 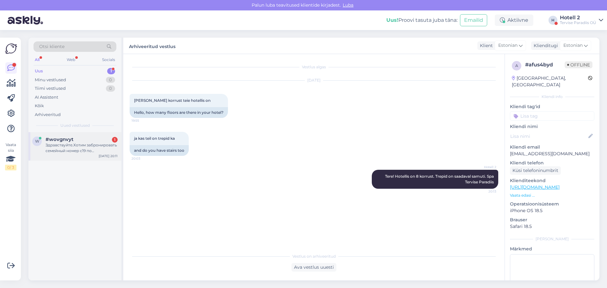 What do you see at coordinates (154, 138) in the screenshot?
I see `span: ja kas teil on trepid ka` at bounding box center [154, 138].